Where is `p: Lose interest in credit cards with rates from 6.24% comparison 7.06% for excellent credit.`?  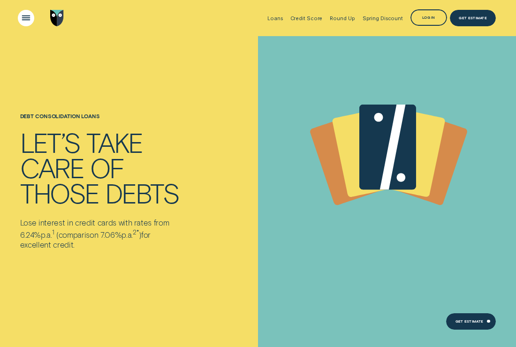 p: Lose interest in credit cards with rates from 6.24% comparison 7.06% for excellent credit. is located at coordinates (99, 233).